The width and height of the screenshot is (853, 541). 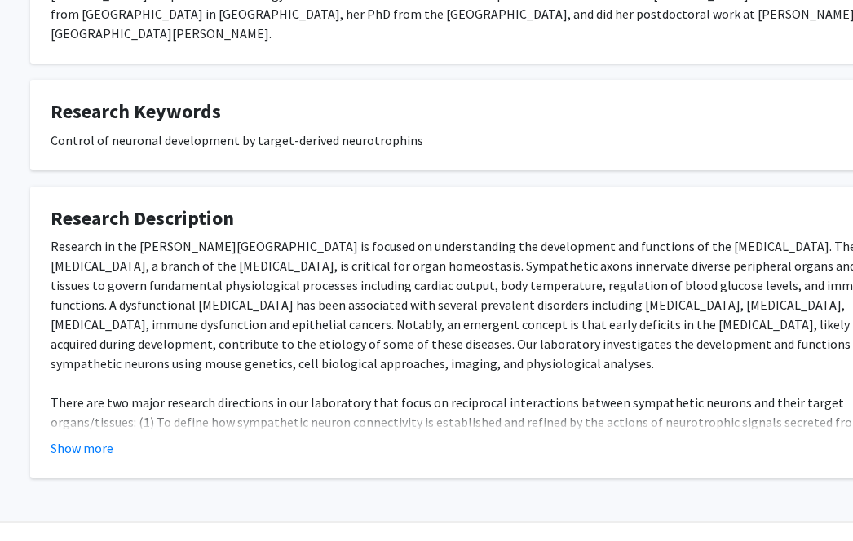 I want to click on button: Show more, so click(x=82, y=448).